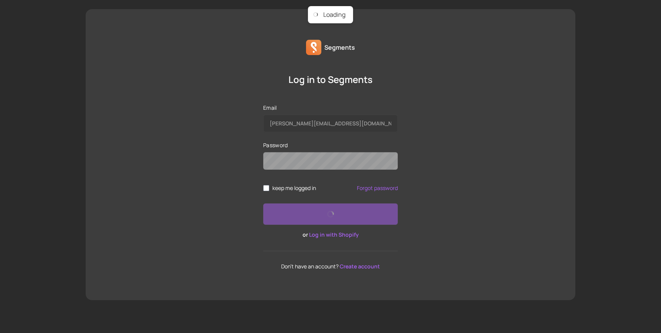 This screenshot has height=333, width=661. I want to click on a: Create account, so click(359, 266).